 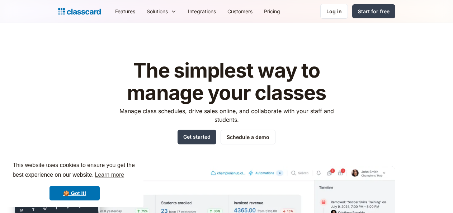 I want to click on div: Log in, so click(x=334, y=11).